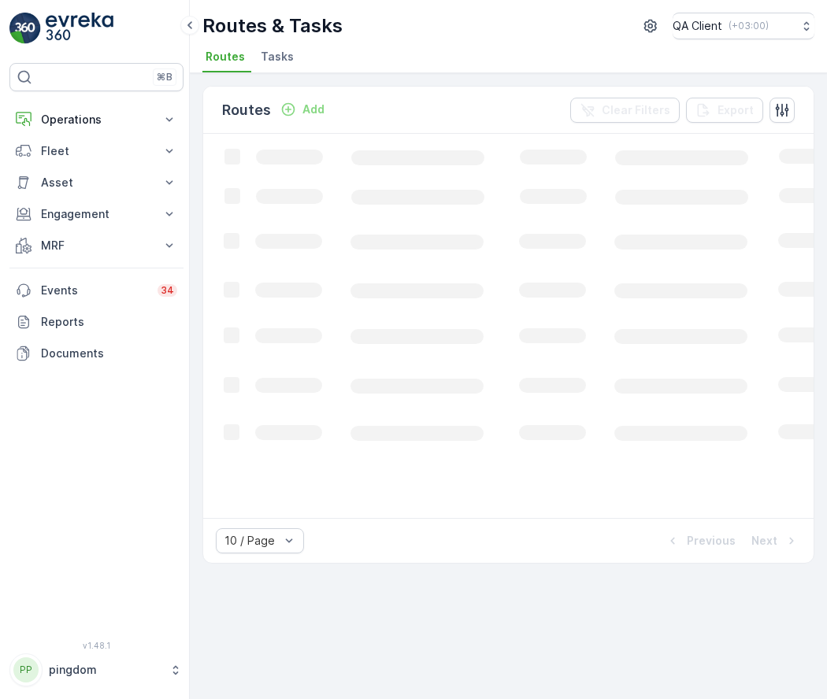 The width and height of the screenshot is (827, 699). I want to click on a: Events34, so click(96, 291).